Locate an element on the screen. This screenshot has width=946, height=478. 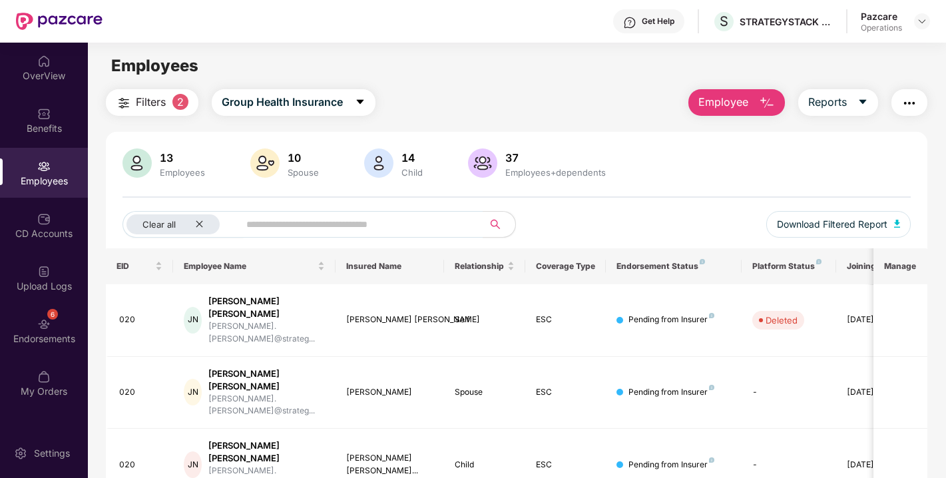
div: 13 is located at coordinates (182, 158).